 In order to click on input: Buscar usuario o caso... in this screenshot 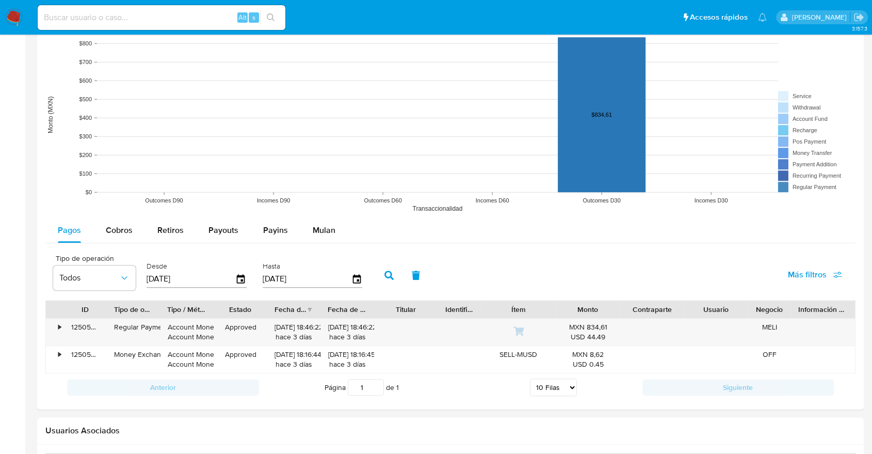, I will do `click(161, 18)`.